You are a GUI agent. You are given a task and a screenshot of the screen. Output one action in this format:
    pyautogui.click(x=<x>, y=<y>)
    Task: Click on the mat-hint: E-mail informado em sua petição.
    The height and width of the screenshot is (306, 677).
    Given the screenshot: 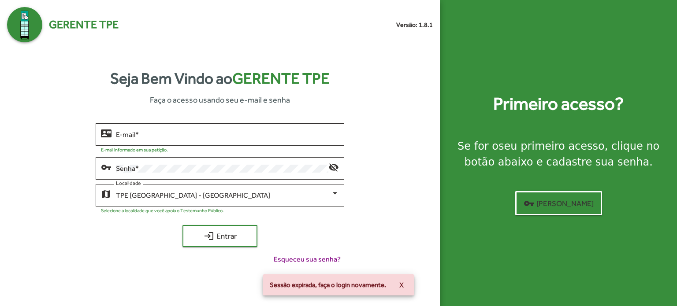 What is the action you would take?
    pyautogui.click(x=134, y=150)
    